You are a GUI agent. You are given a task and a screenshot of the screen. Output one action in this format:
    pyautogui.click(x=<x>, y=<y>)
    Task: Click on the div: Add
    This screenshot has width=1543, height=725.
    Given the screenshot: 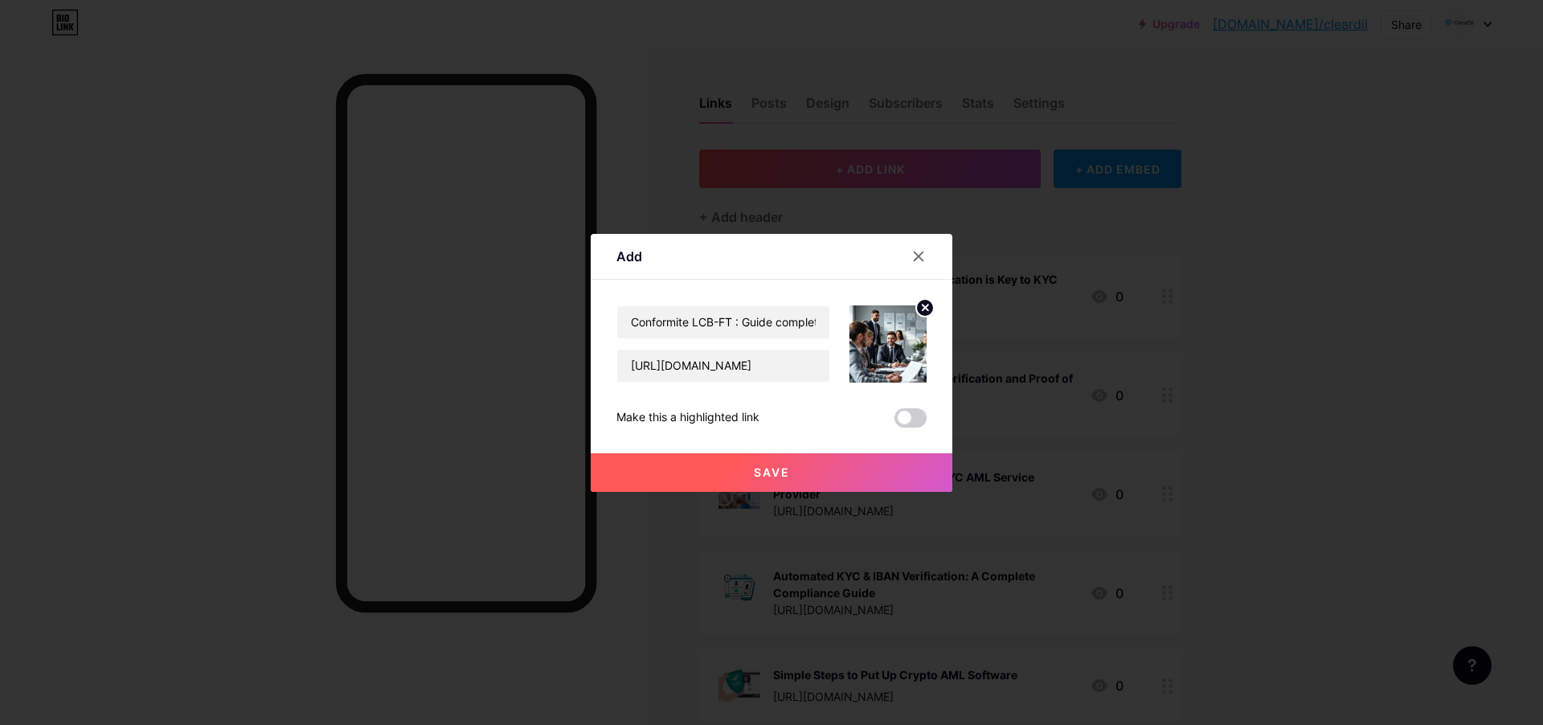 What is the action you would take?
    pyautogui.click(x=629, y=256)
    